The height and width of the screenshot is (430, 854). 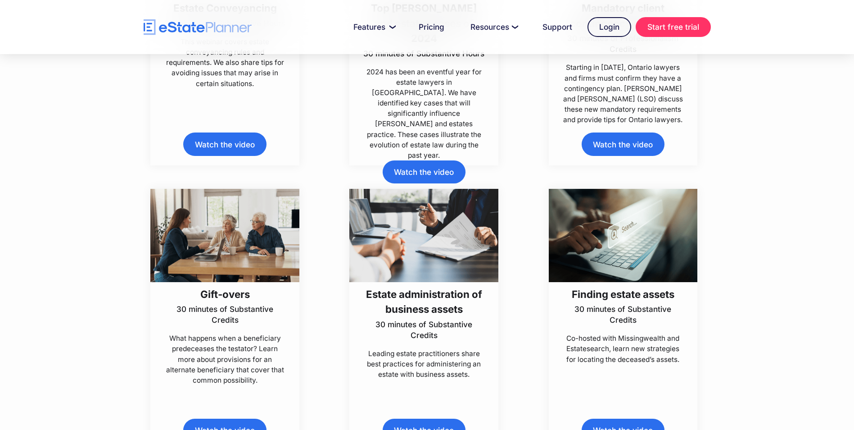 What do you see at coordinates (373, 27) in the screenshot?
I see `a: Features` at bounding box center [373, 27].